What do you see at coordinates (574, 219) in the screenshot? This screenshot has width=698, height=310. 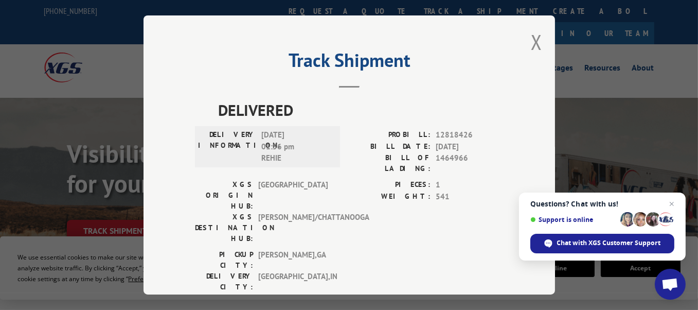 I see `span: Support is online` at bounding box center [574, 219].